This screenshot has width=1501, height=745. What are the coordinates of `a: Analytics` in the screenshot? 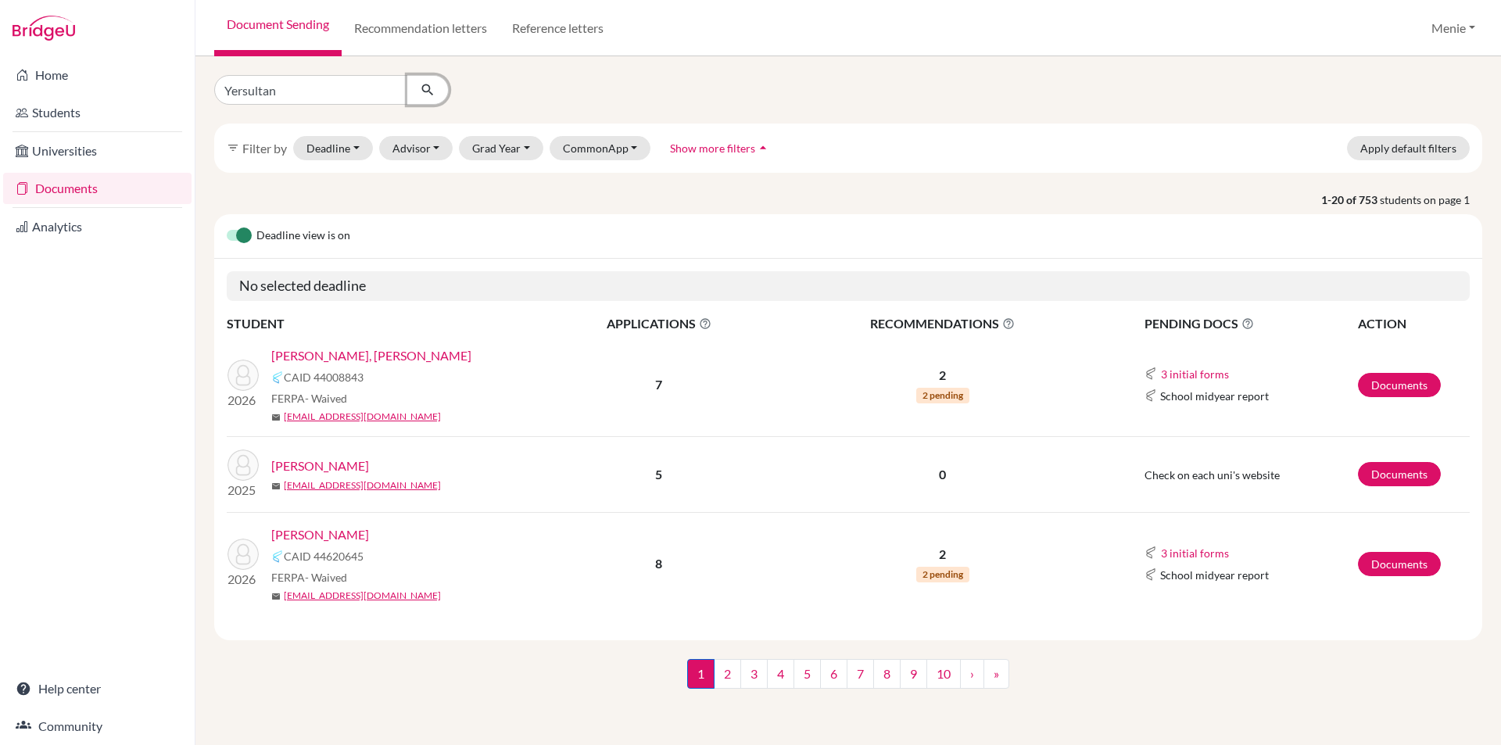 It's located at (97, 227).